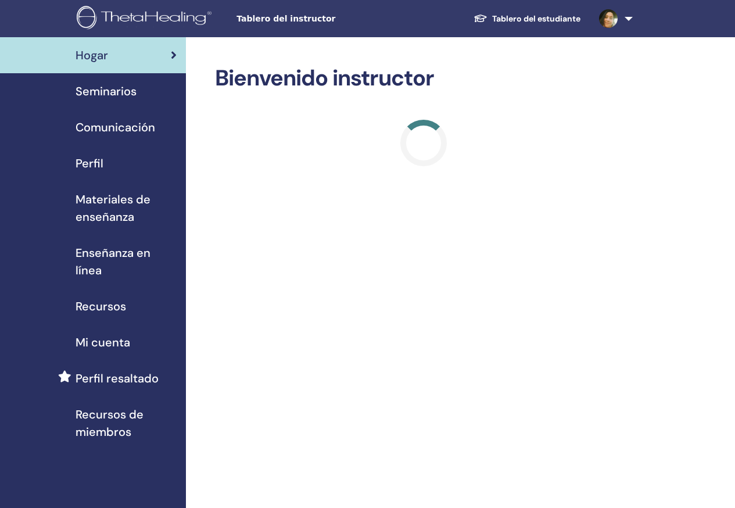 The image size is (735, 508). I want to click on h2: Bienvenido instructor, so click(424, 78).